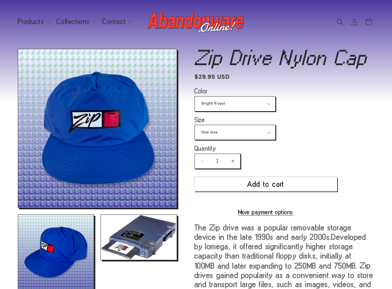 The width and height of the screenshot is (392, 289). I want to click on summary: Contact, so click(117, 22).